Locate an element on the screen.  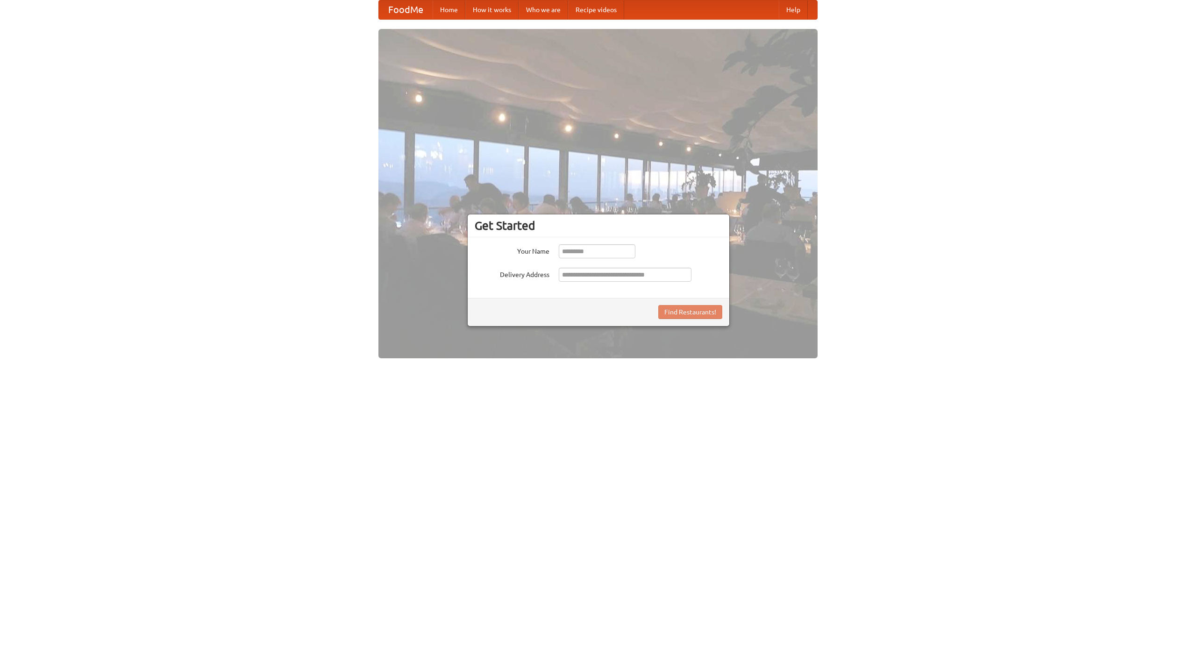
a: Who we are is located at coordinates (543, 10).